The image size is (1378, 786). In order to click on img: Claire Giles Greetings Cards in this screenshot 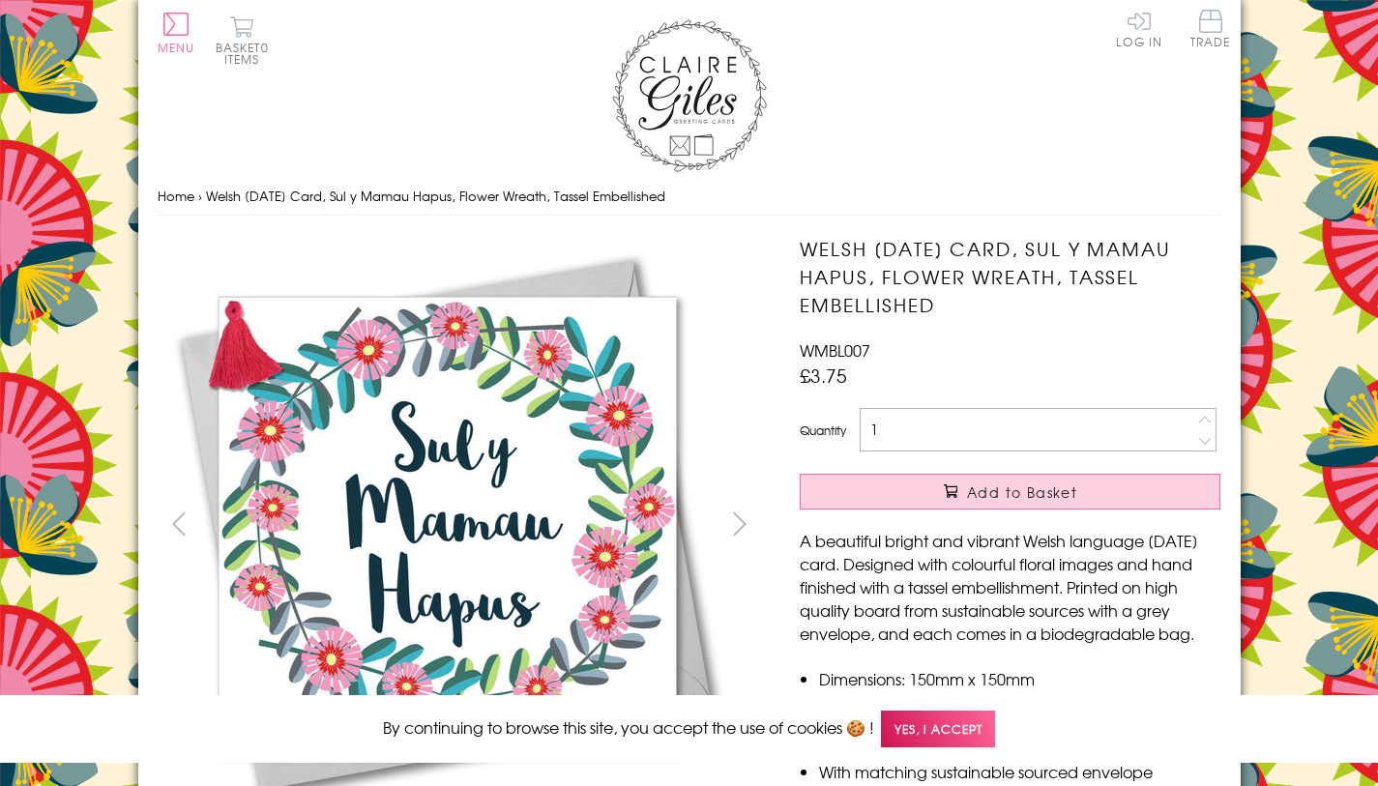, I will do `click(690, 96)`.